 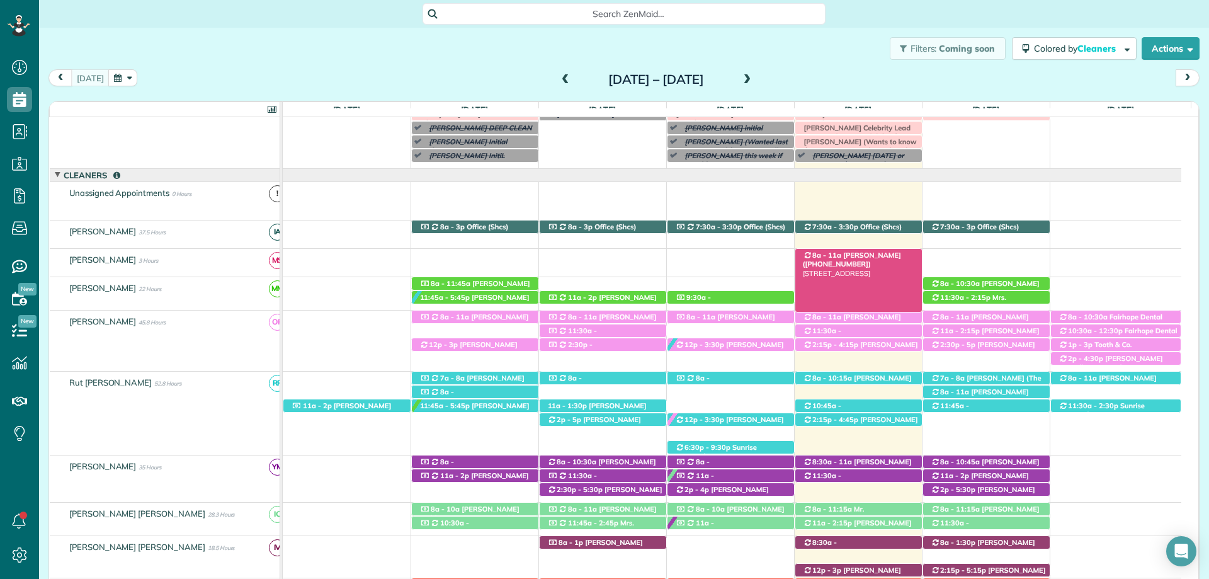 I want to click on span: 10:30a - 12:30p, so click(x=1095, y=331).